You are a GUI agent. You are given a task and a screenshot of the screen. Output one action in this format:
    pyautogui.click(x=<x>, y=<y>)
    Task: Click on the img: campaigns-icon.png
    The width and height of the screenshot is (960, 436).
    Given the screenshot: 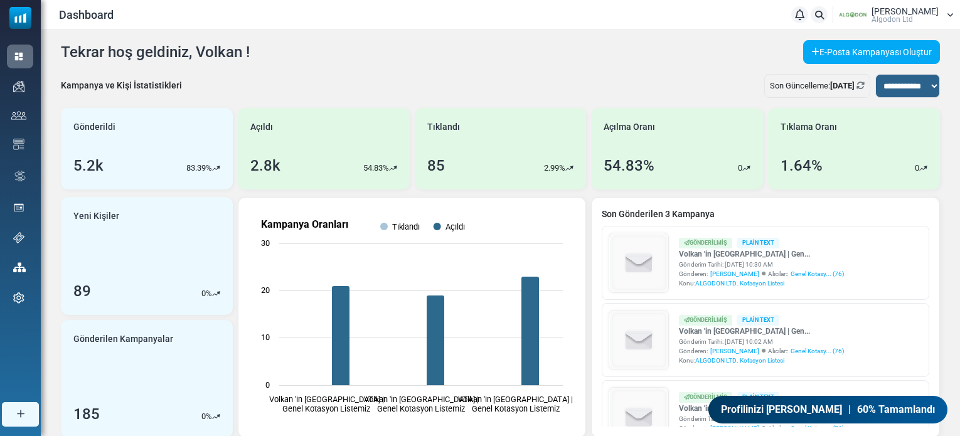 What is the action you would take?
    pyautogui.click(x=19, y=87)
    